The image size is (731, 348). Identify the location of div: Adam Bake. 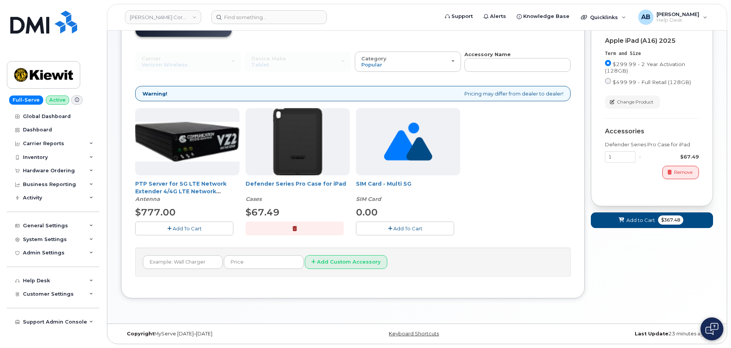
(672, 17).